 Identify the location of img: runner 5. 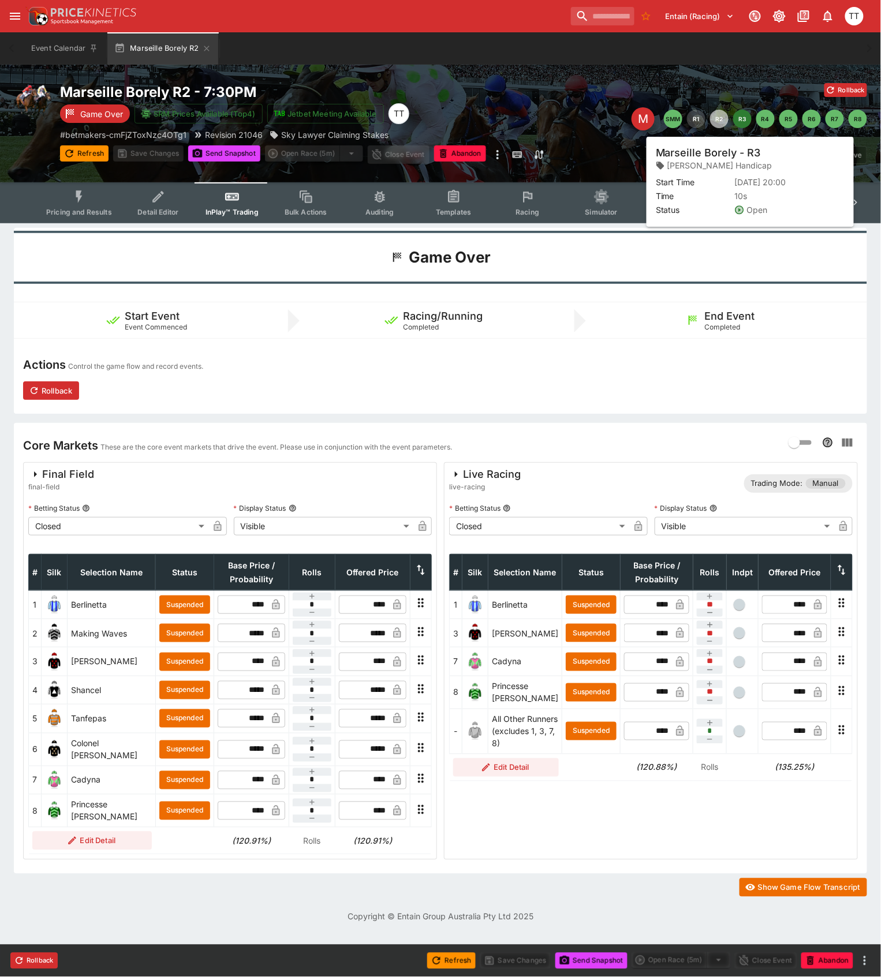
(54, 719).